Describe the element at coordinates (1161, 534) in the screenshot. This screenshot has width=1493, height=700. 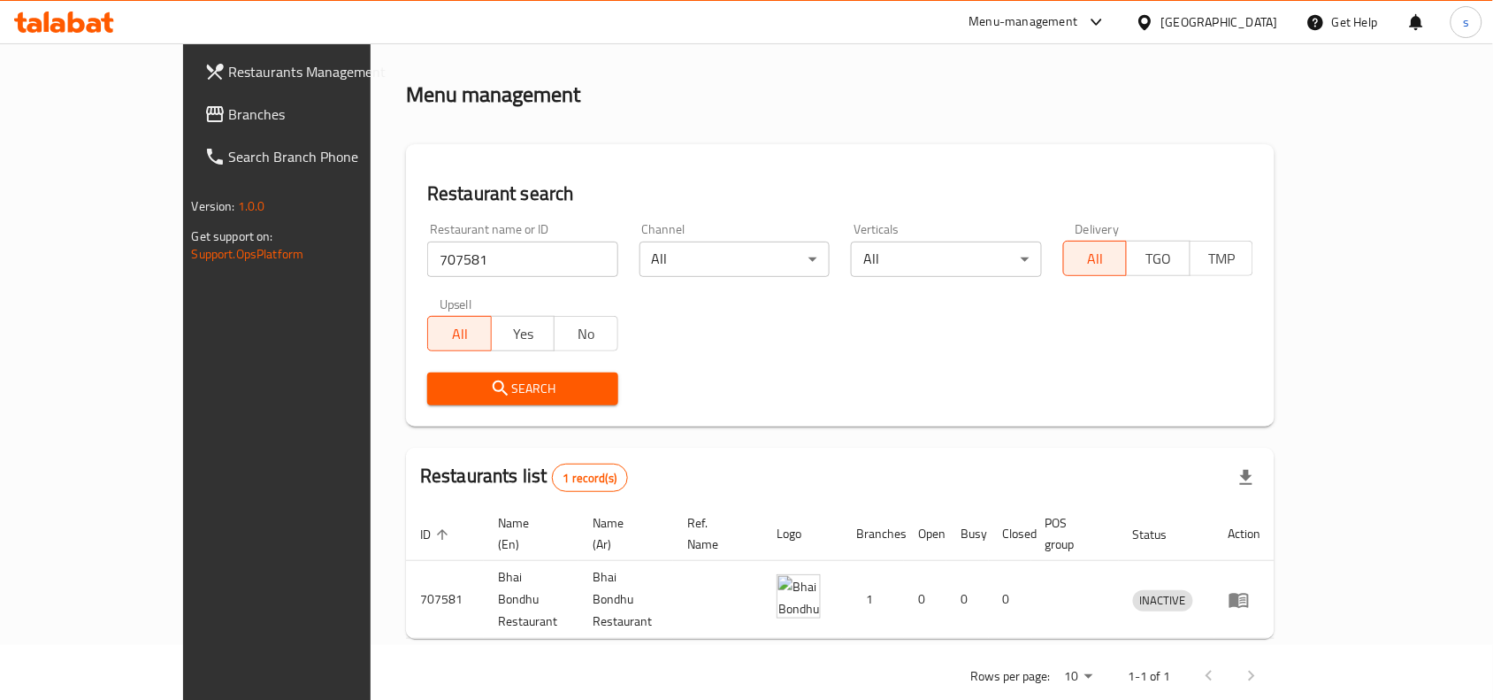
I see `span: Status` at that location.